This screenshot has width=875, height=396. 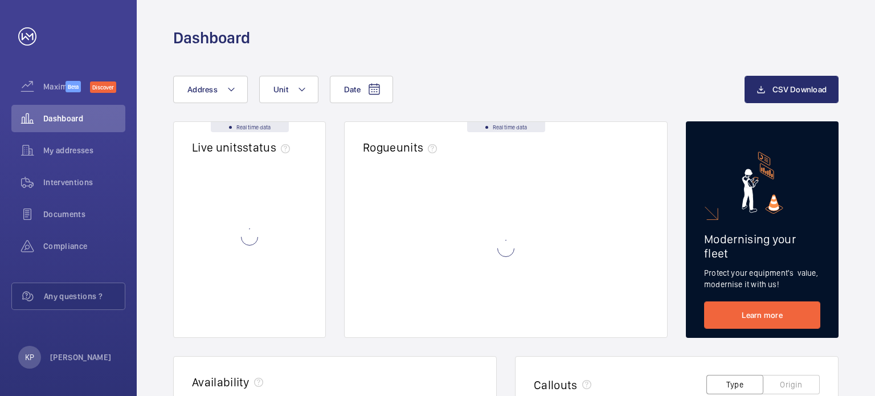 What do you see at coordinates (202, 89) in the screenshot?
I see `span: Address` at bounding box center [202, 89].